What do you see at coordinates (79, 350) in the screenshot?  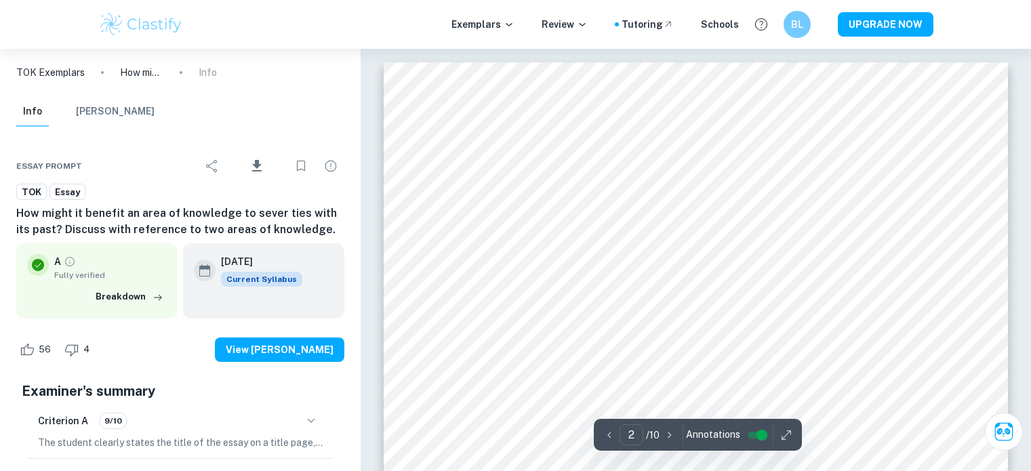 I see `div: Dislike` at bounding box center [79, 350].